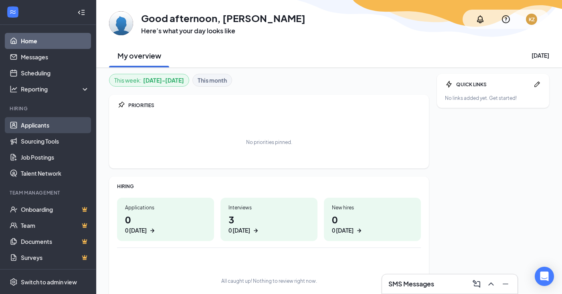 The height and width of the screenshot is (294, 562). I want to click on div: All caught up! Nothing to review right now., so click(269, 281).